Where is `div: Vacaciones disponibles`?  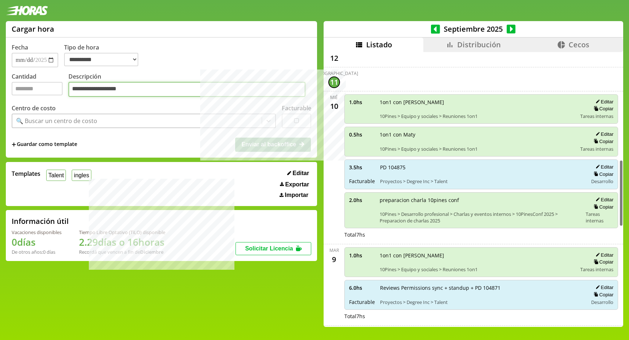 div: Vacaciones disponibles is located at coordinates (36, 232).